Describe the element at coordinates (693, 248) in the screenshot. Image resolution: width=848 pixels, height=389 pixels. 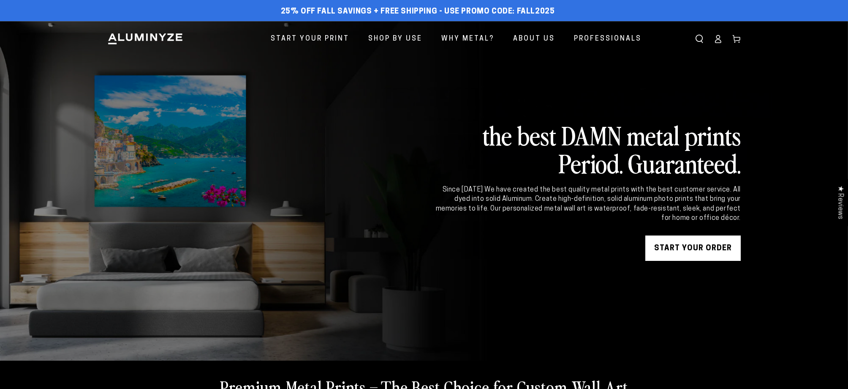
I see `a: START YOUR Order` at that location.